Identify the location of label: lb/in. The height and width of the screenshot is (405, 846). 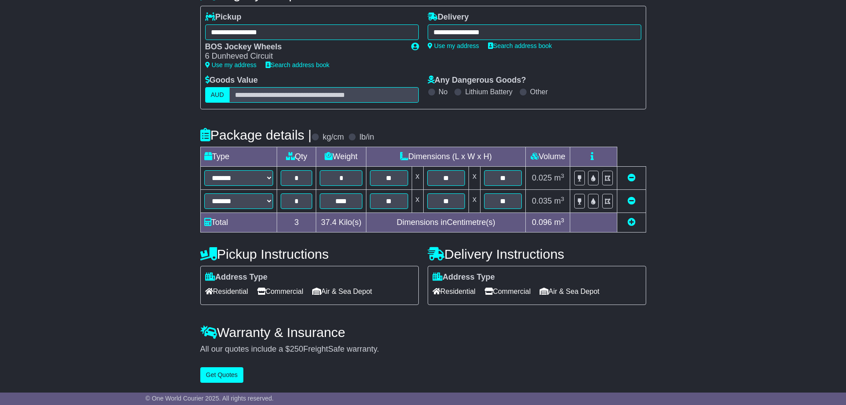
(367, 137).